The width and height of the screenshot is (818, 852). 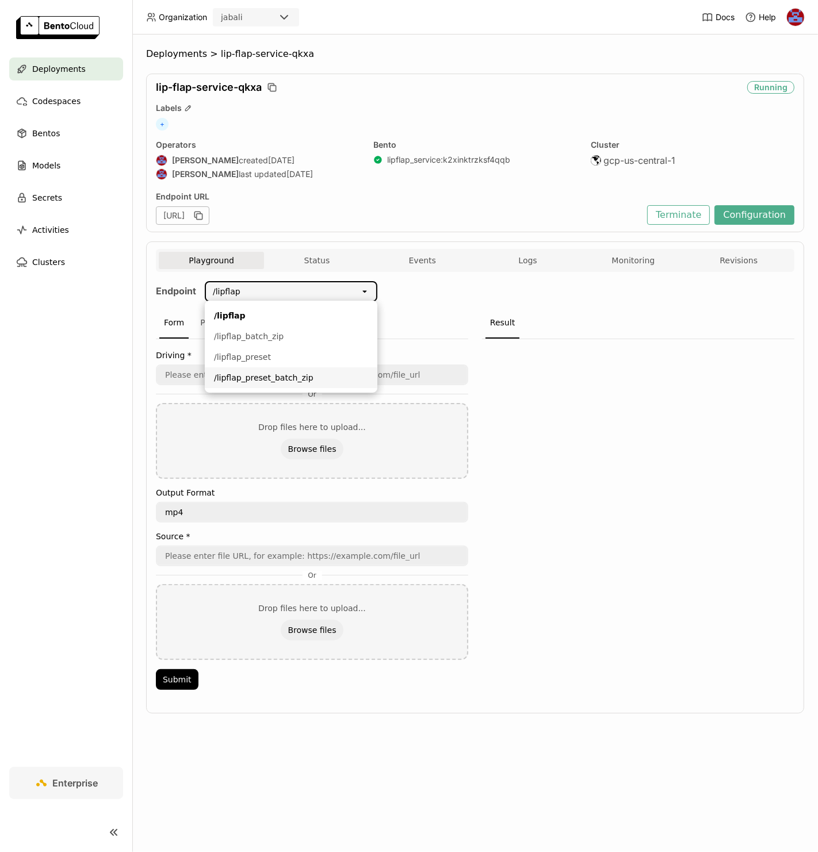 I want to click on div: Result, so click(x=502, y=323).